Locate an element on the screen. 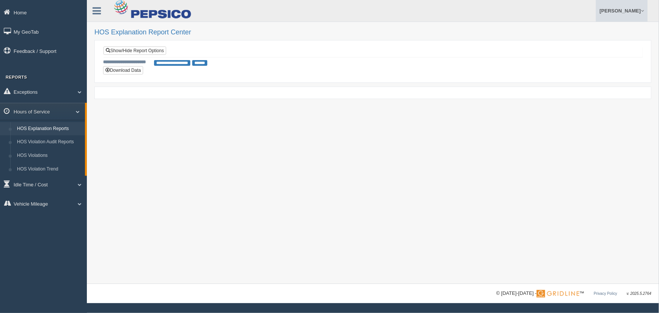 Image resolution: width=659 pixels, height=313 pixels. a: Privacy Policy is located at coordinates (606, 293).